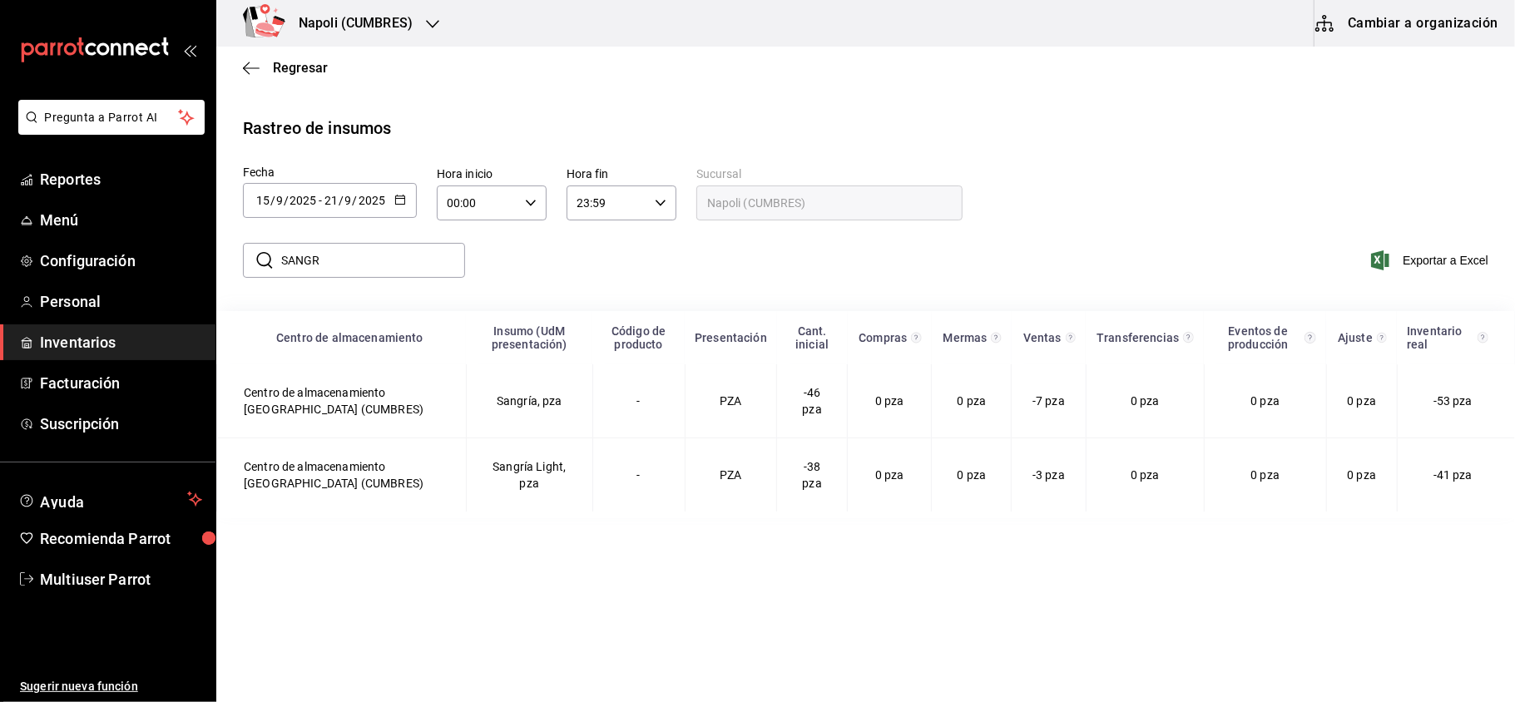  Describe the element at coordinates (916, 338) in the screenshot. I see `svg: Total de presentación del insumo comprado en el rango de fechas seleccionado.` at that location.